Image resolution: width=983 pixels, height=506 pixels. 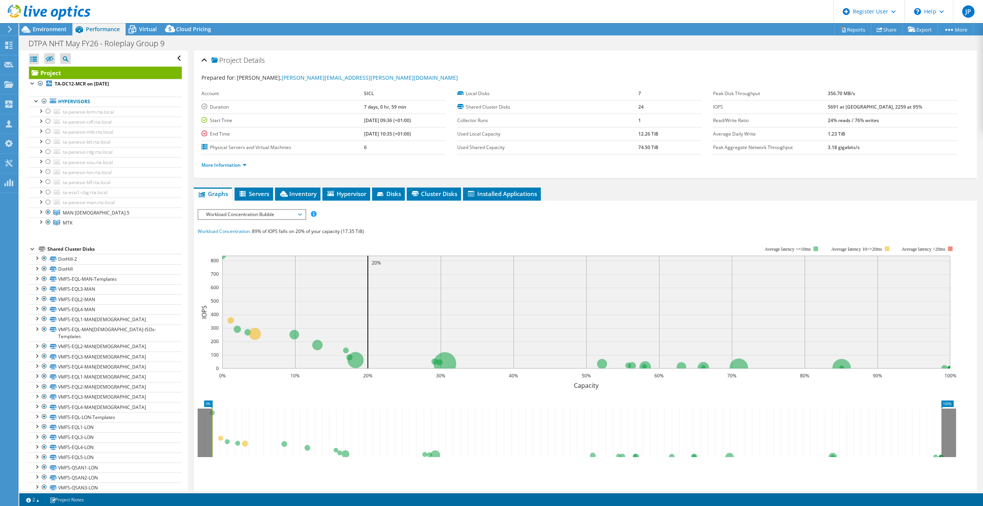 What do you see at coordinates (88, 112) in the screenshot?
I see `span: ta-panesxi-brm.rta.local` at bounding box center [88, 112].